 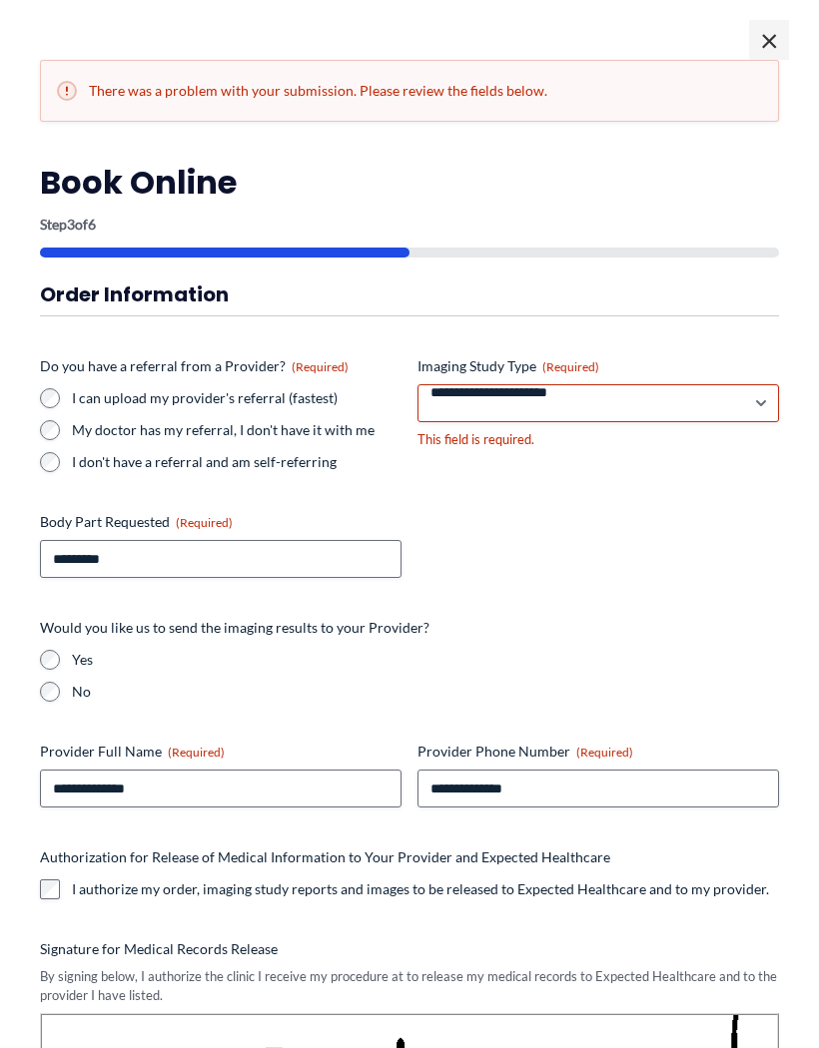 What do you see at coordinates (409, 91) in the screenshot?
I see `h2: There was a problem with your submission. Please review the fields below.` at bounding box center [409, 91].